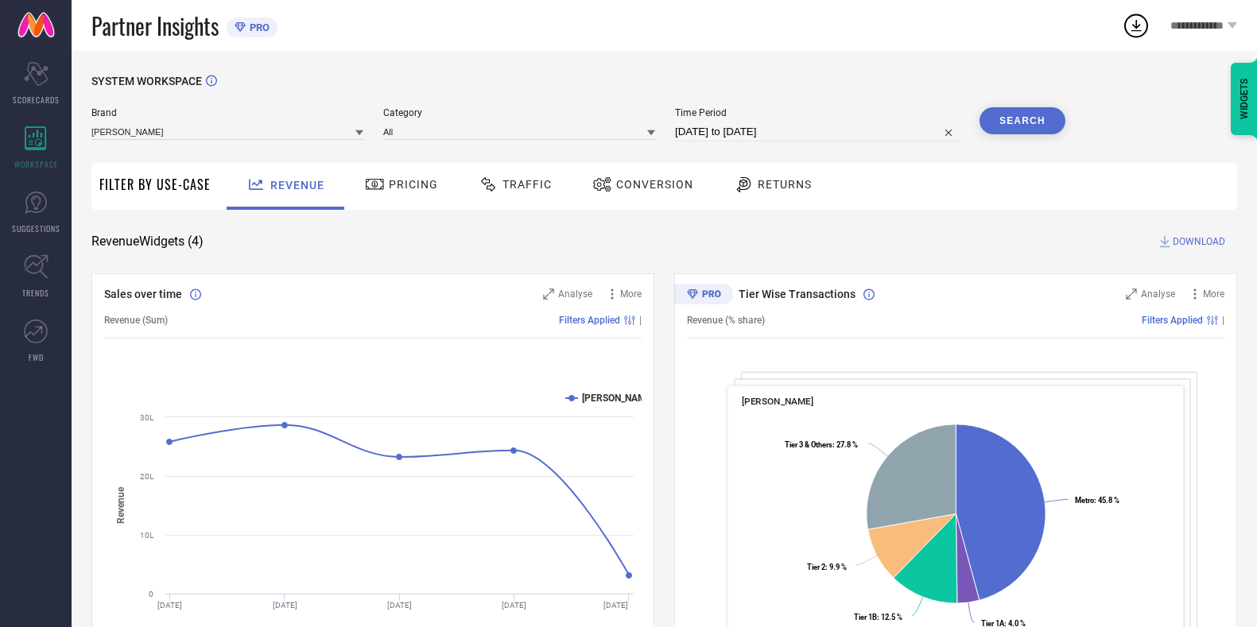  What do you see at coordinates (155, 25) in the screenshot?
I see `span: Partner Insights` at bounding box center [155, 25].